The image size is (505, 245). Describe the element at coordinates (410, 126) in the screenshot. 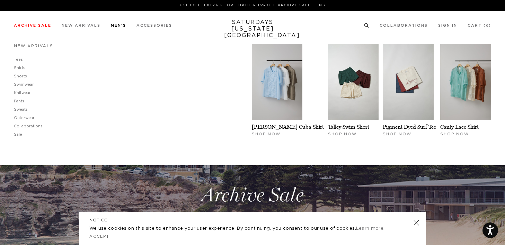

I see `a: Pigment Dyed Surf Tee` at that location.